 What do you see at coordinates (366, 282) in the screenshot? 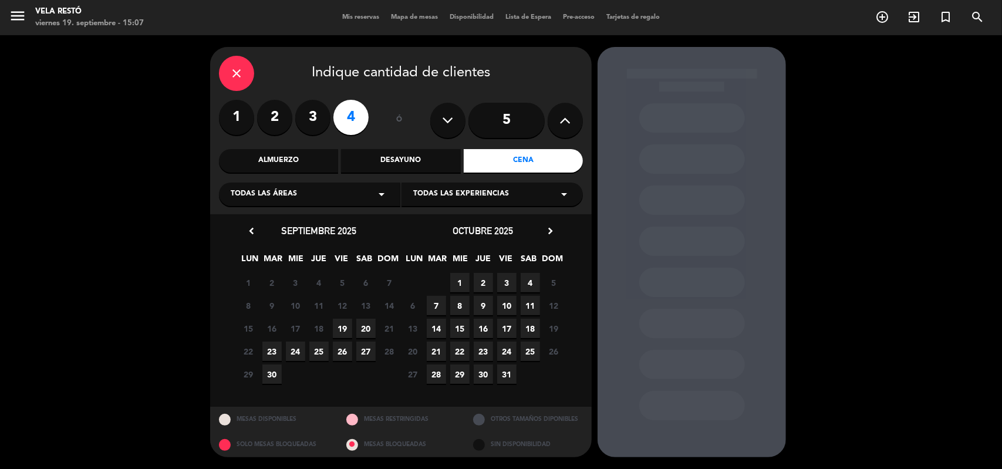
I see `span: 6` at bounding box center [366, 282].